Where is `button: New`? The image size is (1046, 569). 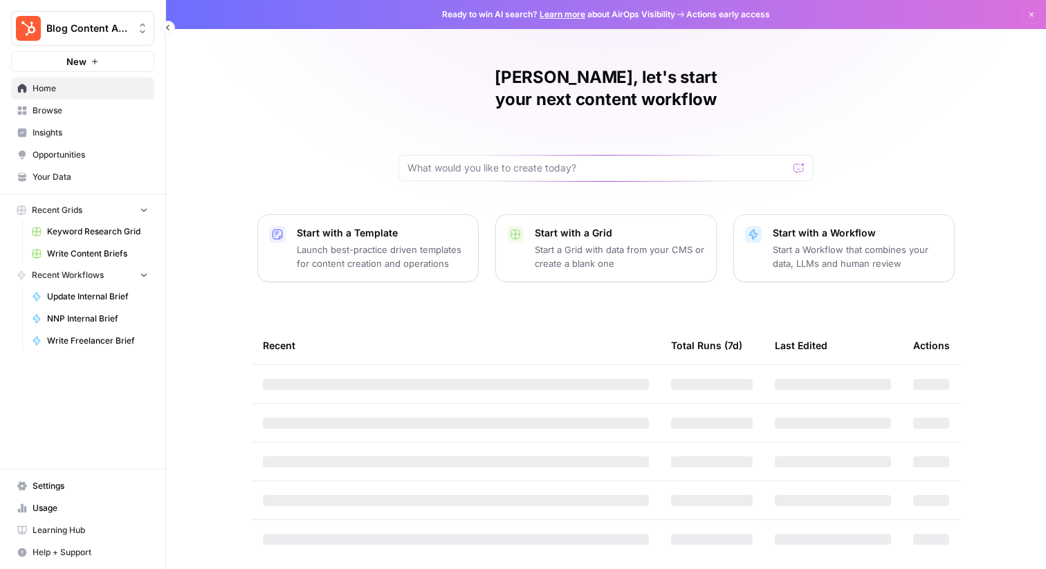
button: New is located at coordinates (82, 62).